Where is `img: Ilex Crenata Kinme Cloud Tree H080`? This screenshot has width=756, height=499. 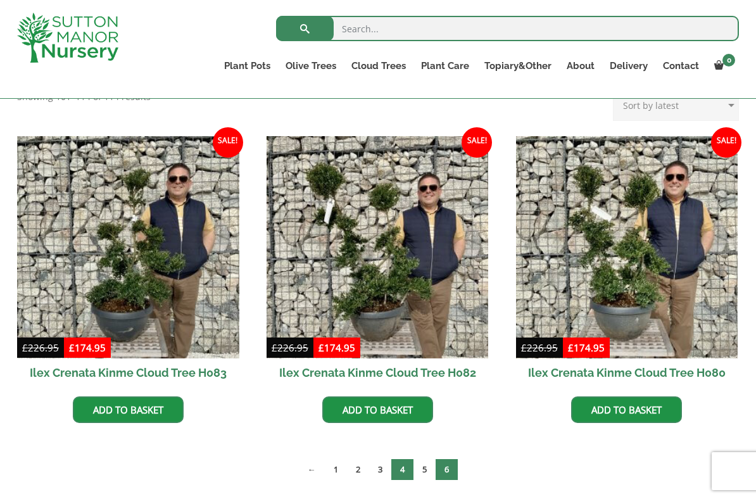 img: Ilex Crenata Kinme Cloud Tree H080 is located at coordinates (627, 247).